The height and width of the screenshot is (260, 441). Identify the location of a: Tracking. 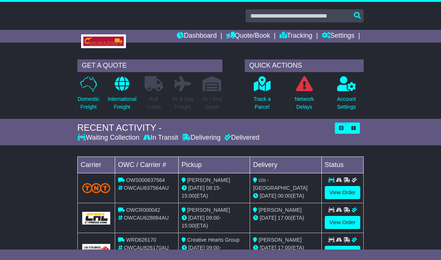
(296, 36).